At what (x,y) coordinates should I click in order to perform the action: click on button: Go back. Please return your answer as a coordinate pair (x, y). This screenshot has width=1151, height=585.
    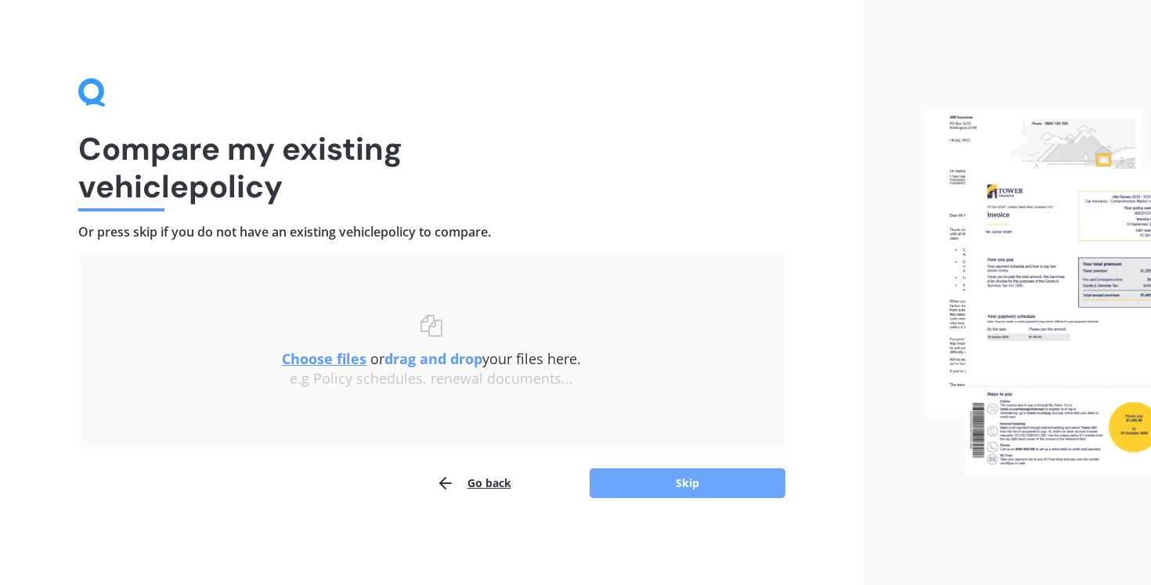
    Looking at the image, I should click on (474, 483).